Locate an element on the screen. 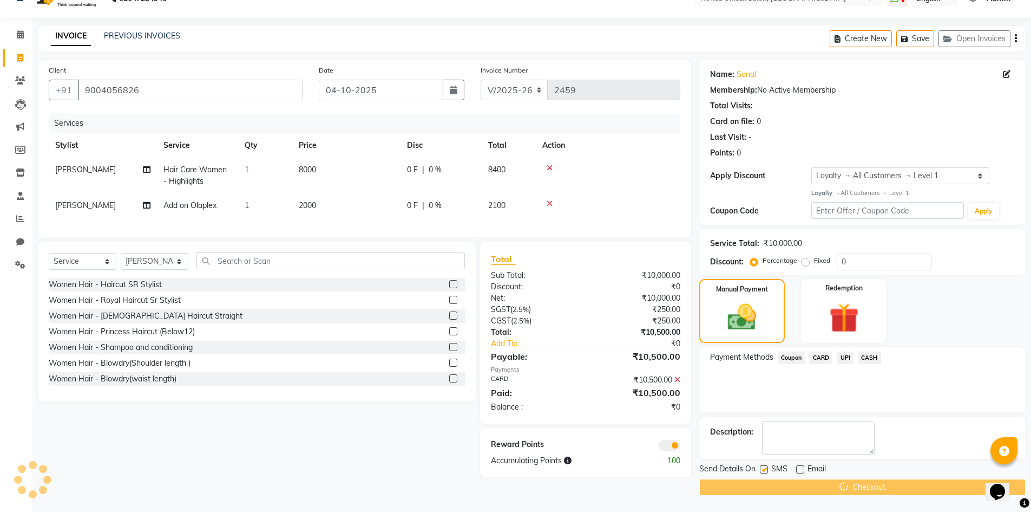  div: Payable: is located at coordinates (534, 356).